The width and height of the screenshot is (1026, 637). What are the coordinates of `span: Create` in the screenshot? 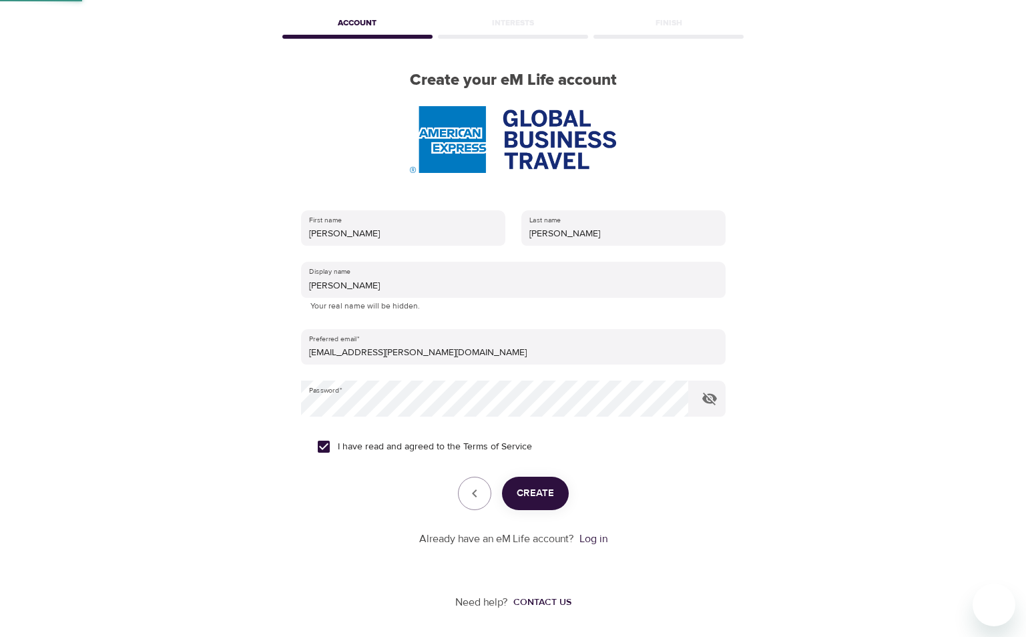 It's located at (535, 493).